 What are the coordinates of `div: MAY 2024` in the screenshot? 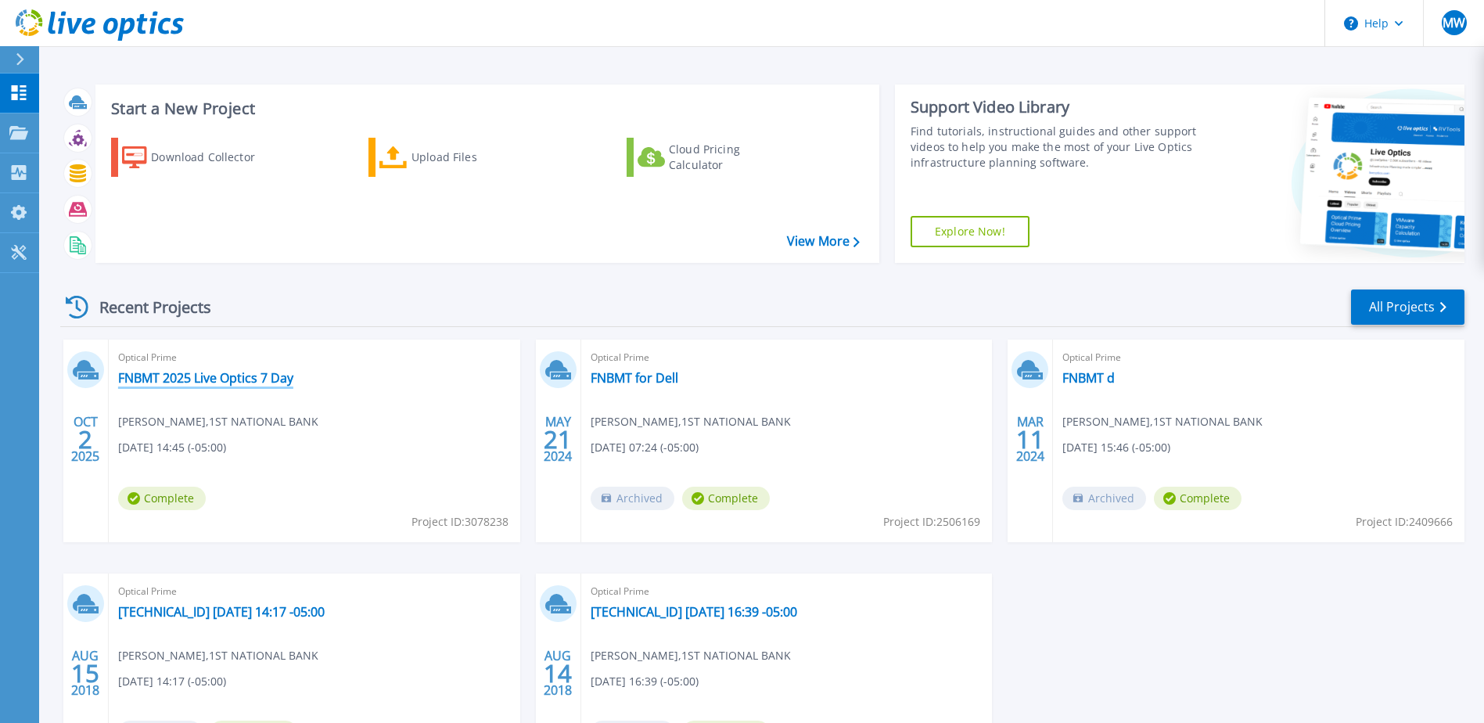 It's located at (558, 439).